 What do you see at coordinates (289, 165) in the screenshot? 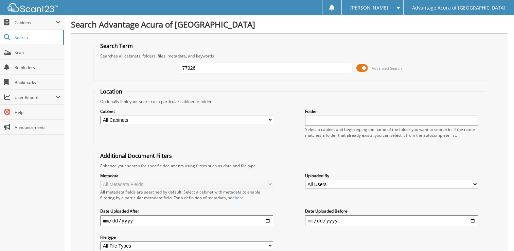
I see `div: Enhance your search for specific documents using filters such as date and file type.` at bounding box center [289, 165].